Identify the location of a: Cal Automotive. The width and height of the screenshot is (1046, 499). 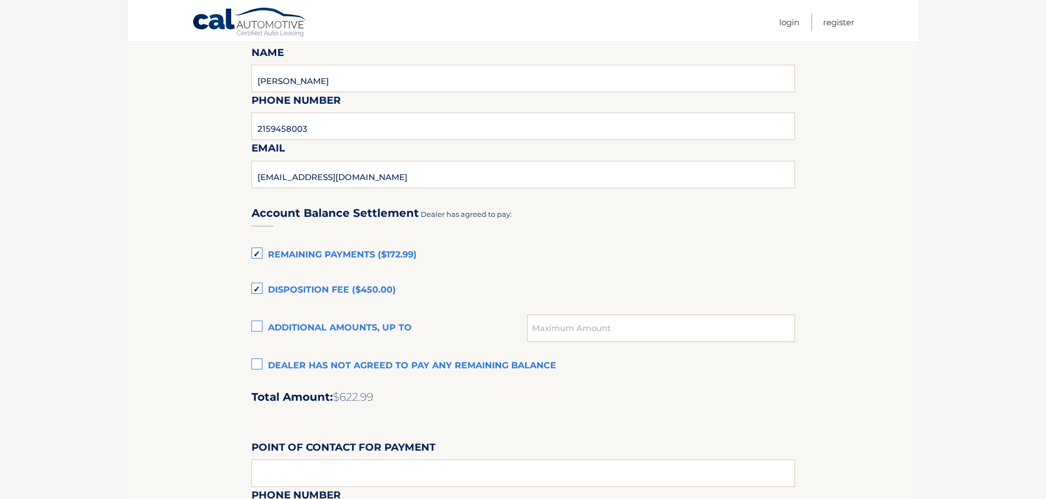
(250, 23).